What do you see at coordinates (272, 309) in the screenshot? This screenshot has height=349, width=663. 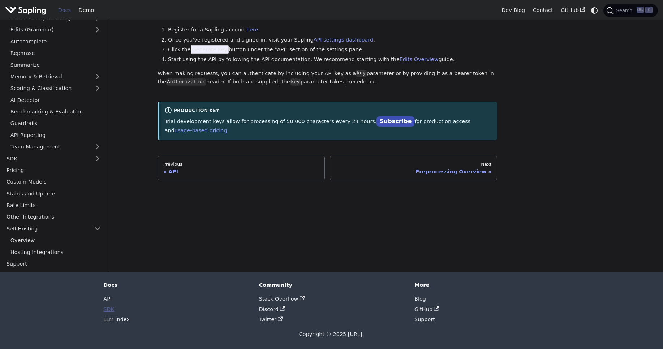 I see `a: Discord` at bounding box center [272, 309].